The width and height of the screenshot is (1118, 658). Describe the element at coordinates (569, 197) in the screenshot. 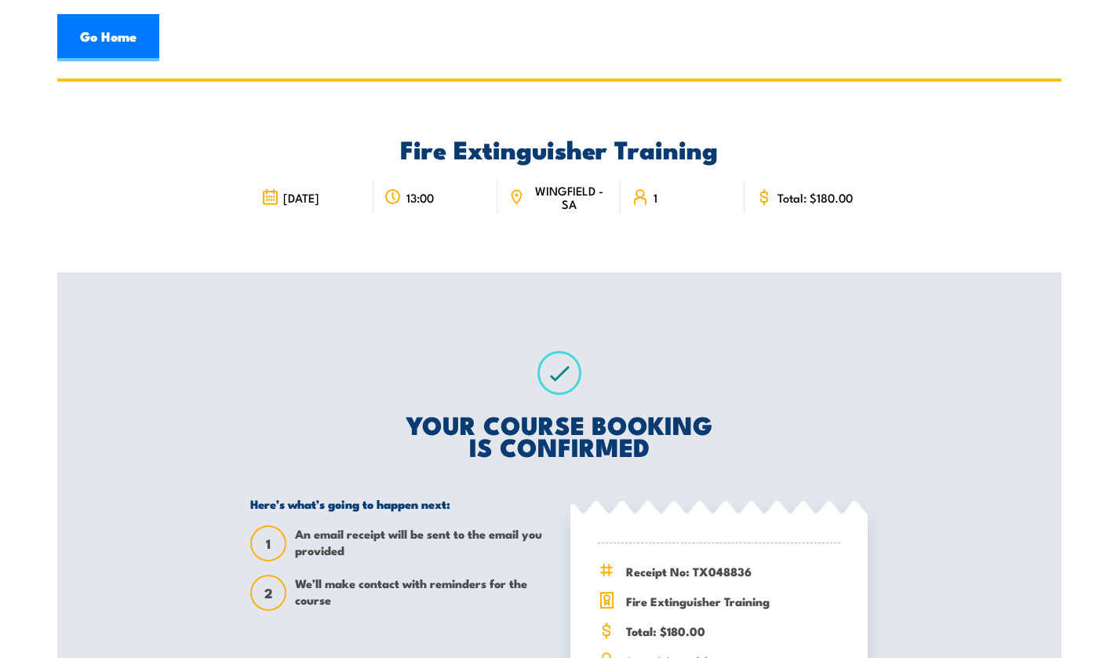

I see `span: WINGFIELD - SA` at that location.